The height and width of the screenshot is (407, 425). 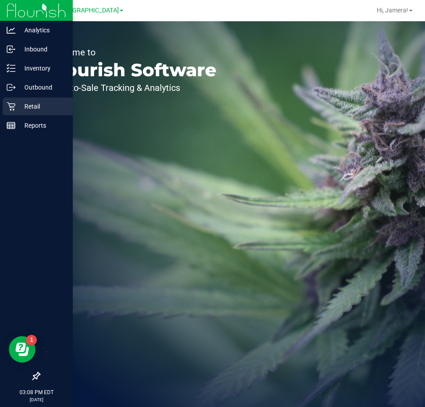 What do you see at coordinates (132, 88) in the screenshot?
I see `p: Seed-to-Sale Tracking & Analytics` at bounding box center [132, 88].